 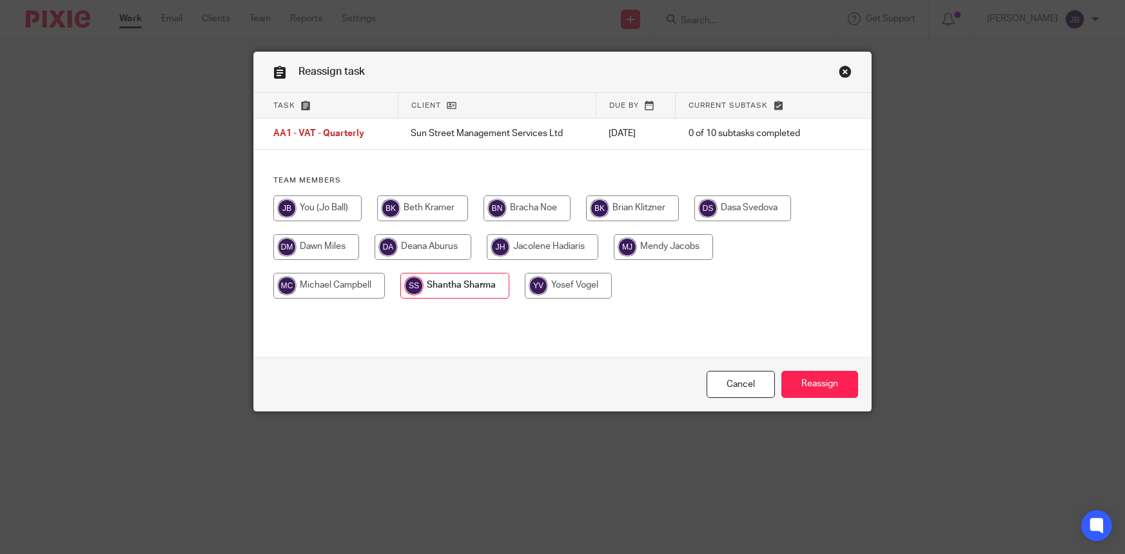 What do you see at coordinates (426, 105) in the screenshot?
I see `span: Client` at bounding box center [426, 105].